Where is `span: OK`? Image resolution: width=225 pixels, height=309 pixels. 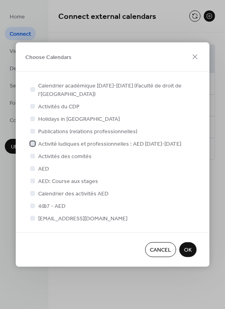
span: OK is located at coordinates (188, 250).